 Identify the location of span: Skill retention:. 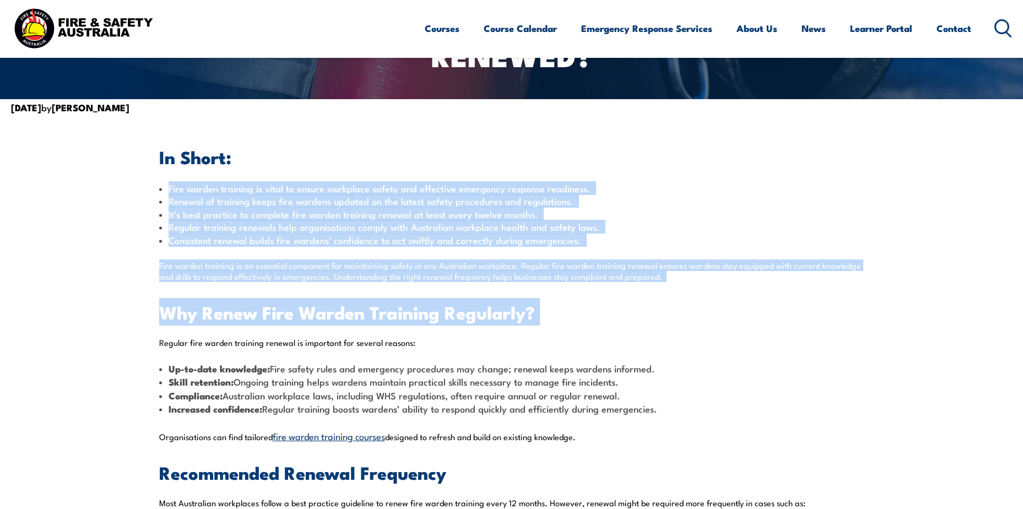
(201, 382).